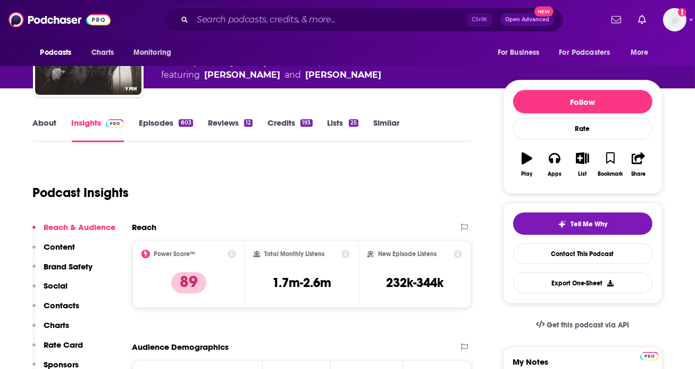  What do you see at coordinates (343, 130) in the screenshot?
I see `a: Lists25` at bounding box center [343, 130].